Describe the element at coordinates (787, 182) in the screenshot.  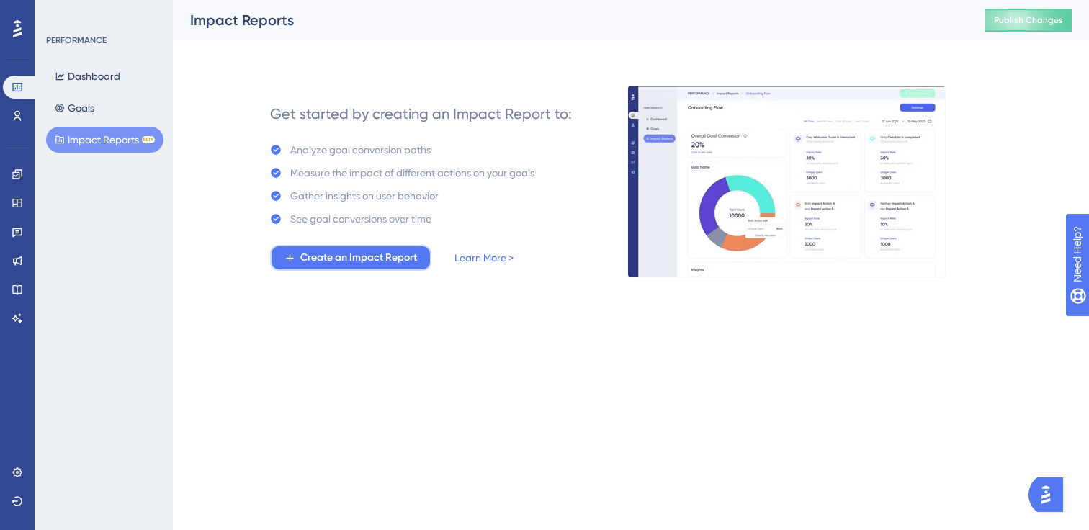
I see `img: e8cc2031152ba83cd32f6b7ecddf0002.gif` at that location.